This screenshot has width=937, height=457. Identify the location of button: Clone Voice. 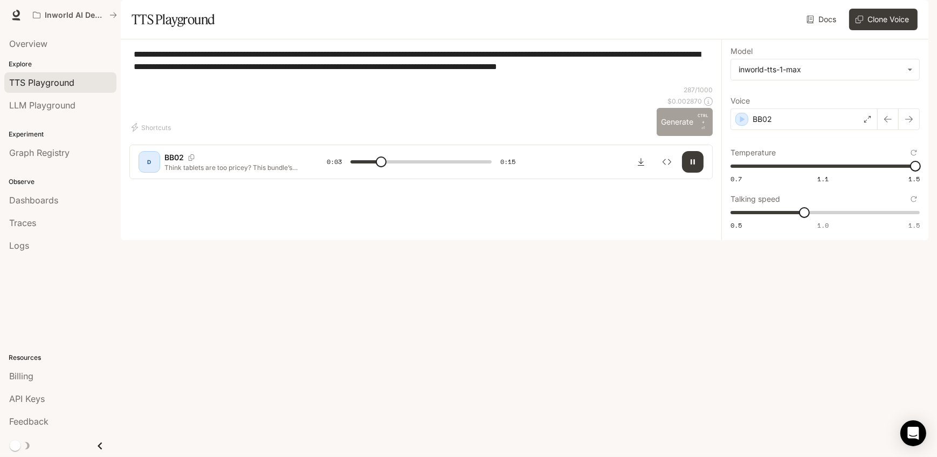
(883, 19).